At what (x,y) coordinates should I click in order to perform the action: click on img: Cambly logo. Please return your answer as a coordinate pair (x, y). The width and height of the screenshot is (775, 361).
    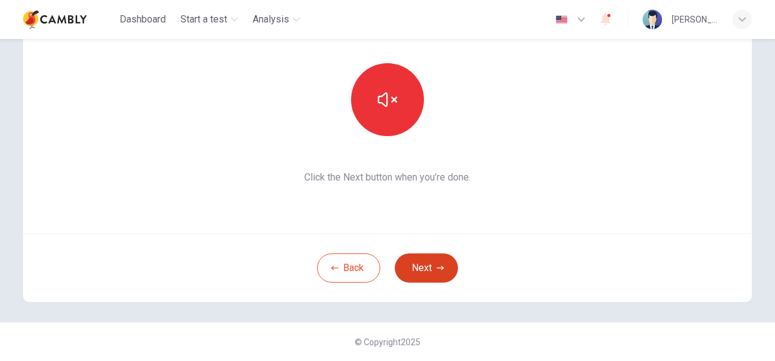
    Looking at the image, I should click on (55, 19).